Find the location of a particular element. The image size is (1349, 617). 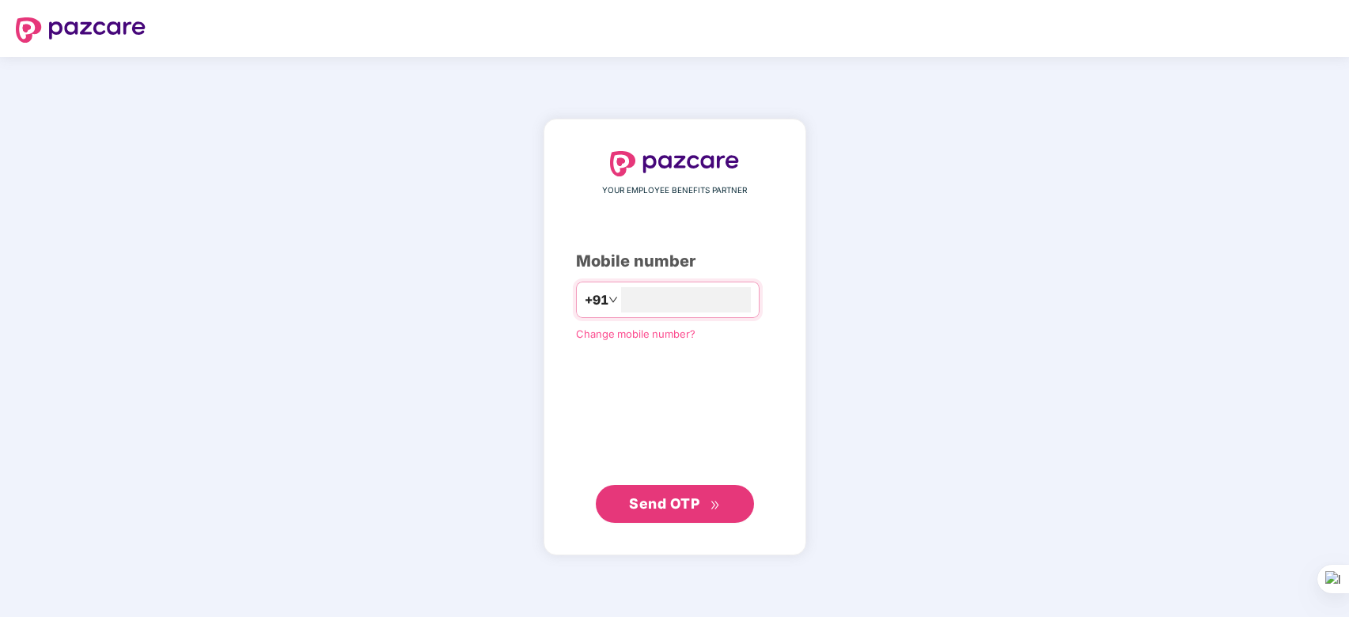

span: +91 is located at coordinates (597, 300).